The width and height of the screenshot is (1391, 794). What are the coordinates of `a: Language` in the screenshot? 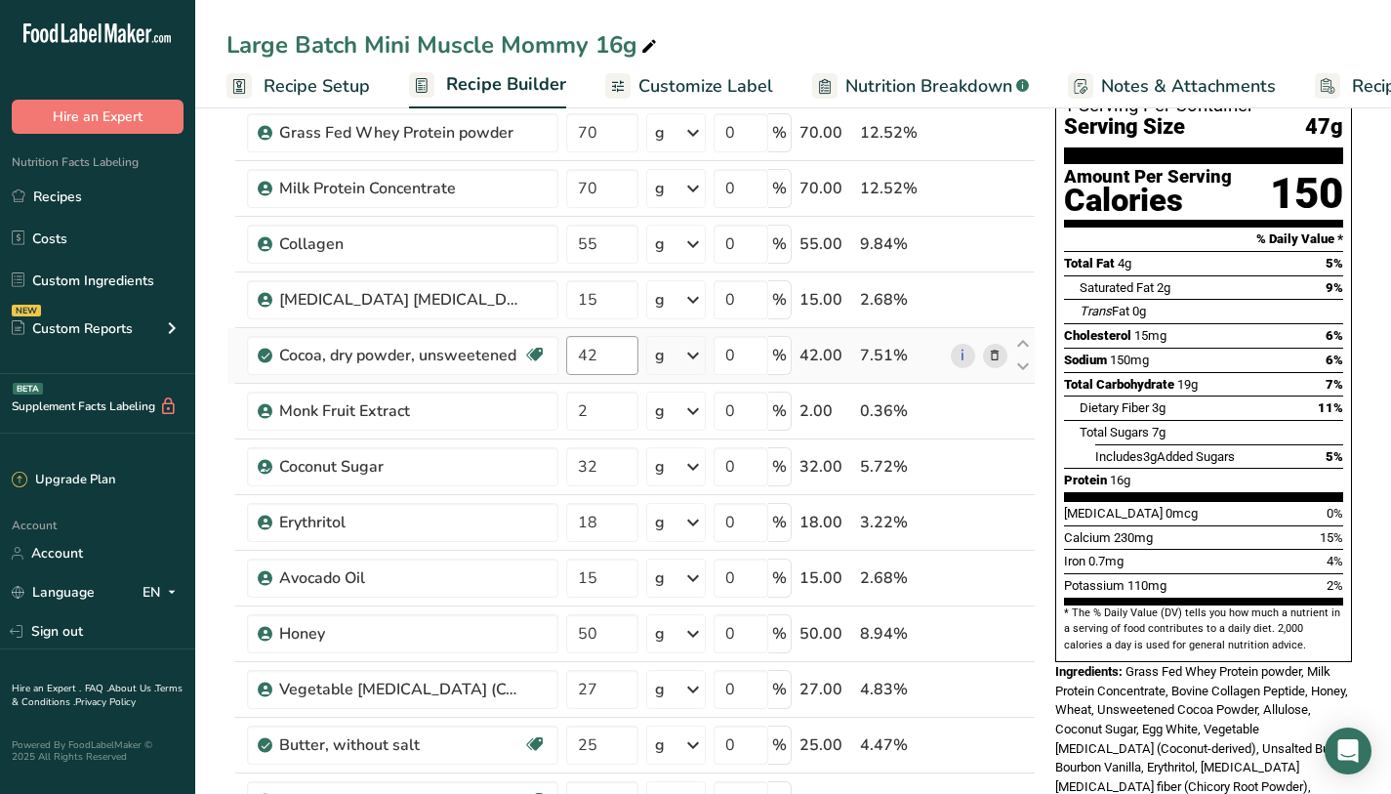 It's located at (53, 592).